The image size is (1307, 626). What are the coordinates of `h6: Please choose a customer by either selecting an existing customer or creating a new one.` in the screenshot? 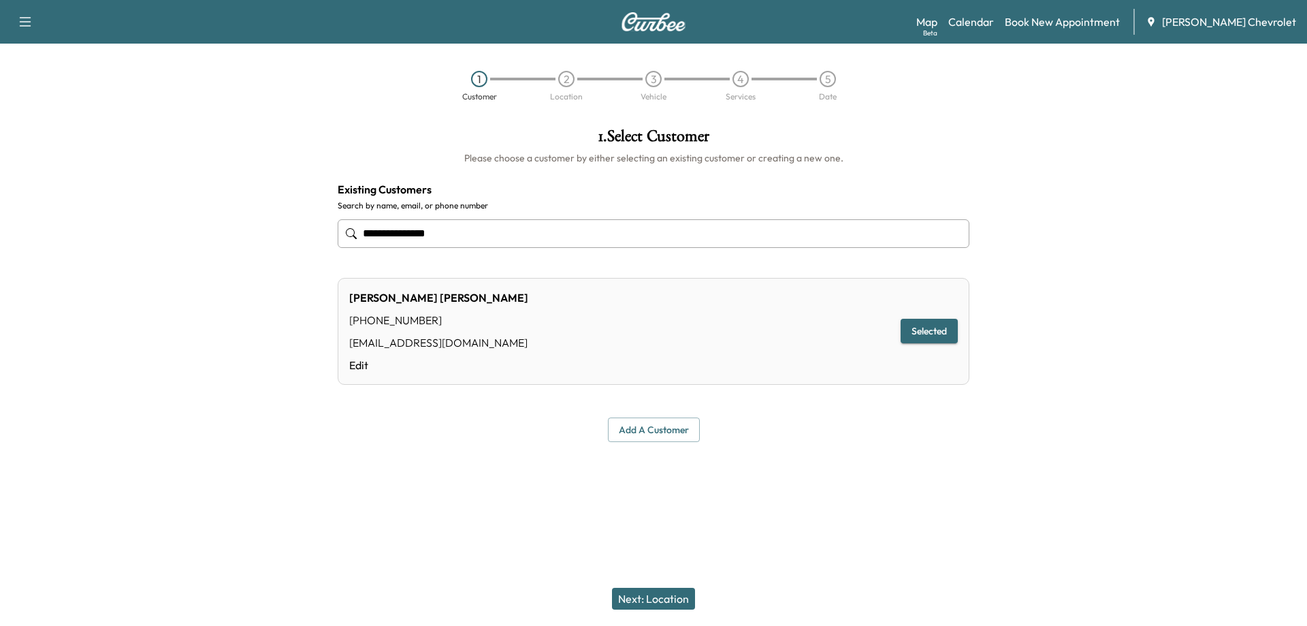 It's located at (654, 158).